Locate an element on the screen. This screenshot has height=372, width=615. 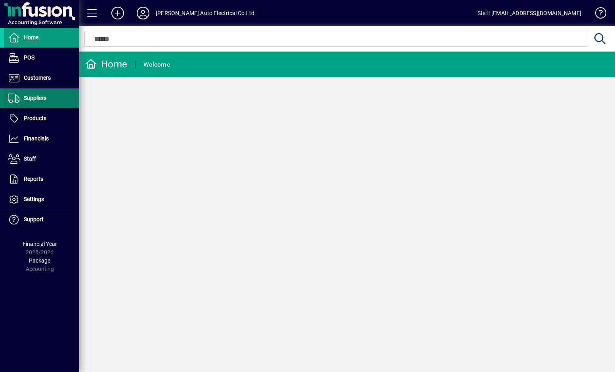
span: Support is located at coordinates (34, 219).